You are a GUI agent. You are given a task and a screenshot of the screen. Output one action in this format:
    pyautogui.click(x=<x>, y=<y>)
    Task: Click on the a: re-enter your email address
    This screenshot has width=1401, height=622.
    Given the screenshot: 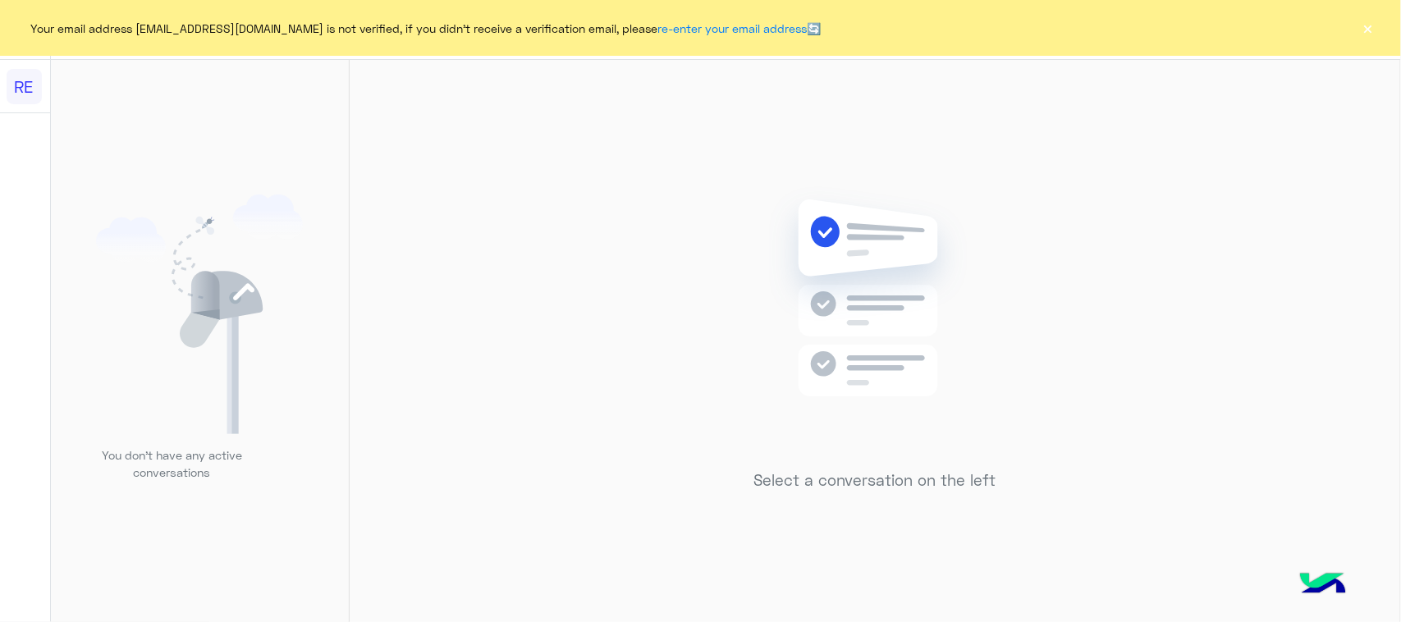 What is the action you would take?
    pyautogui.click(x=733, y=28)
    